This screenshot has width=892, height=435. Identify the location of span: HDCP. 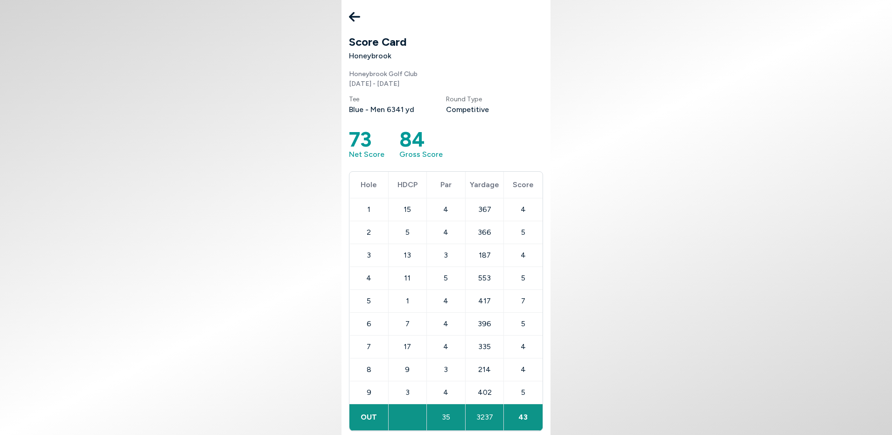
(408, 185).